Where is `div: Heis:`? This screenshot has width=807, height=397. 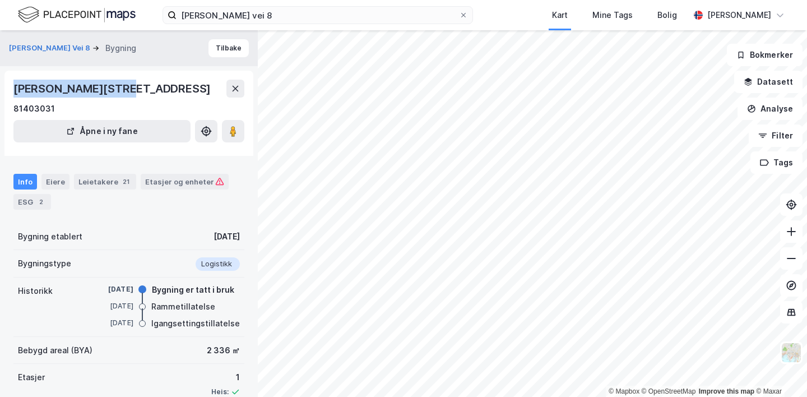 div: Heis: is located at coordinates (220, 392).